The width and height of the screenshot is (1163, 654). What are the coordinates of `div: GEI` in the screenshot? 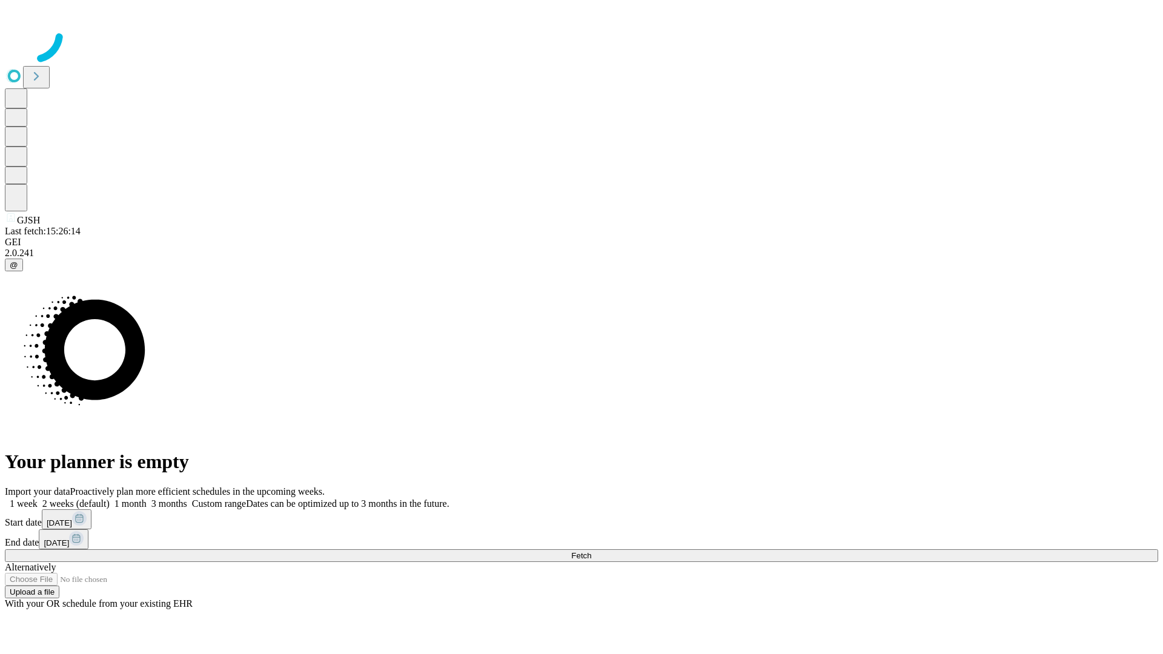 It's located at (581, 242).